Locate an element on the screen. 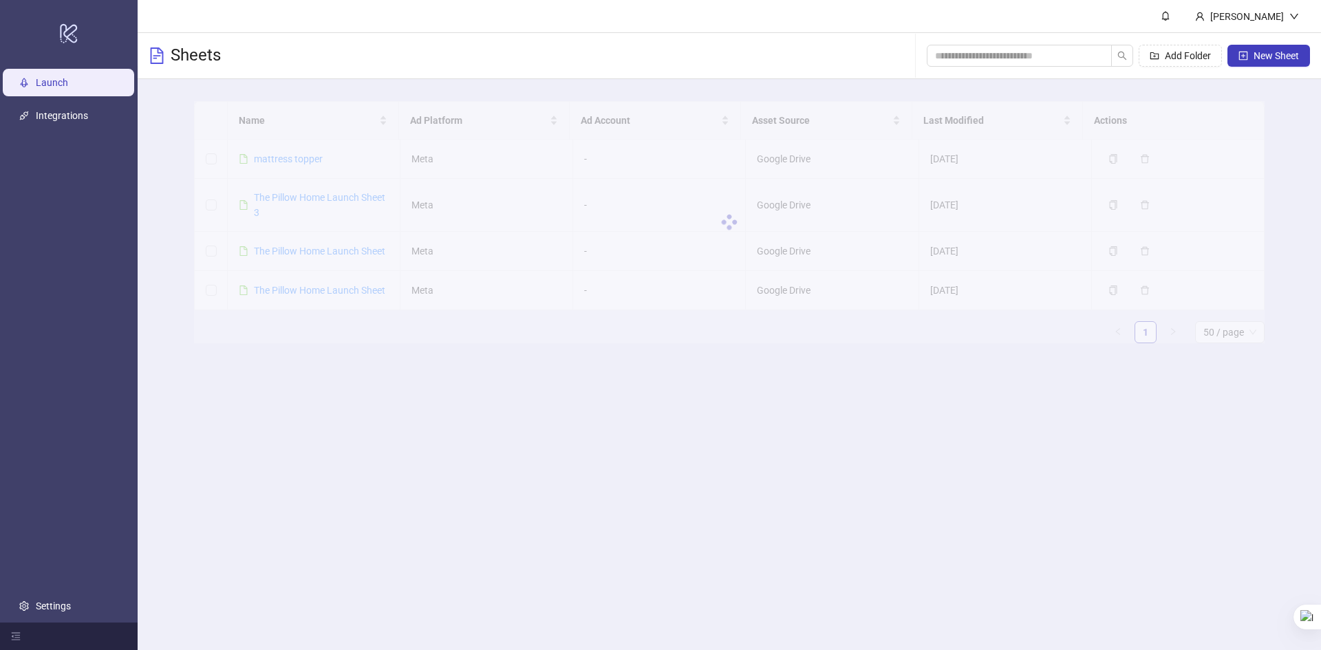 The image size is (1321, 650). span: file-text is located at coordinates (157, 56).